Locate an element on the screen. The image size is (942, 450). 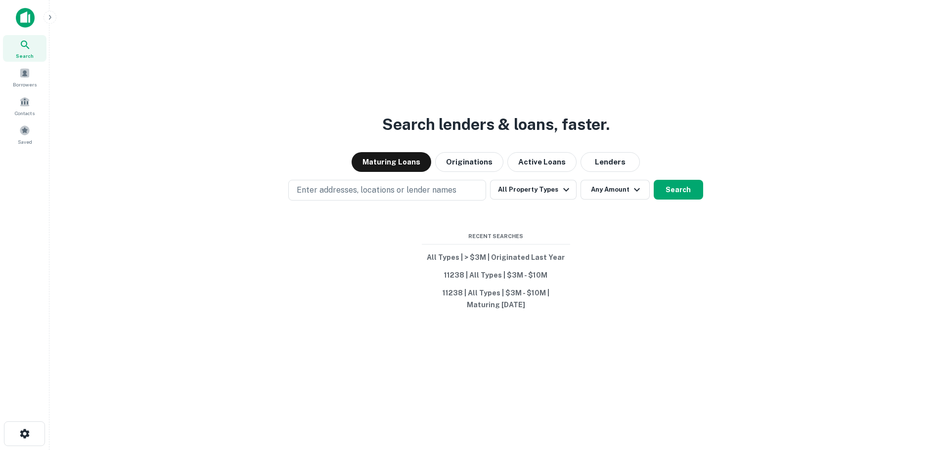
a: Search is located at coordinates (25, 48).